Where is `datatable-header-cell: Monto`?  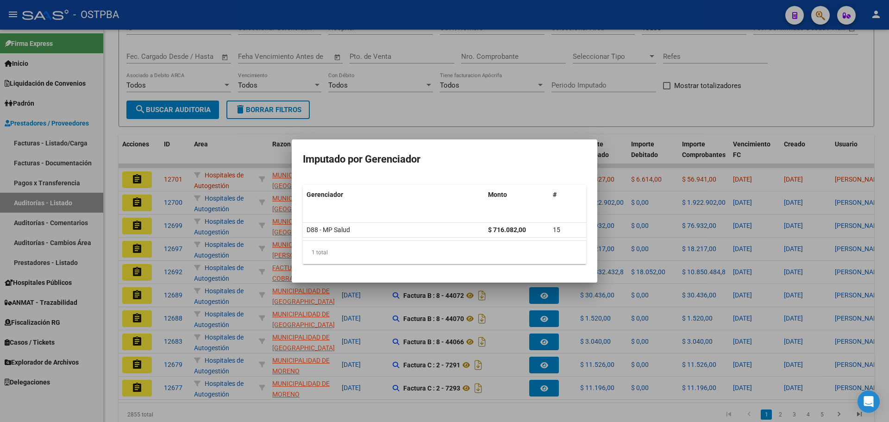
datatable-header-cell: Monto is located at coordinates (517, 194).